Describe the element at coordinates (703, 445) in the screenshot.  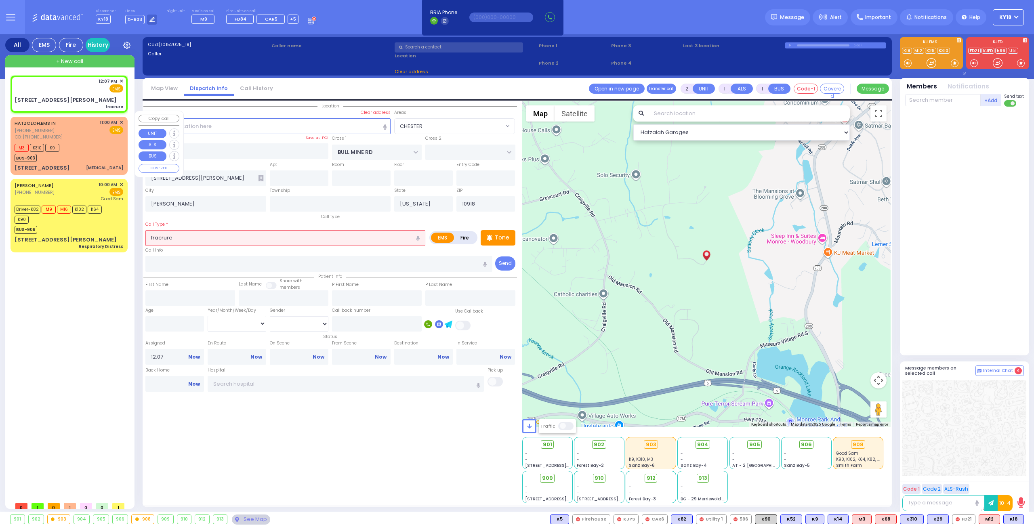
I see `span: 904` at that location.